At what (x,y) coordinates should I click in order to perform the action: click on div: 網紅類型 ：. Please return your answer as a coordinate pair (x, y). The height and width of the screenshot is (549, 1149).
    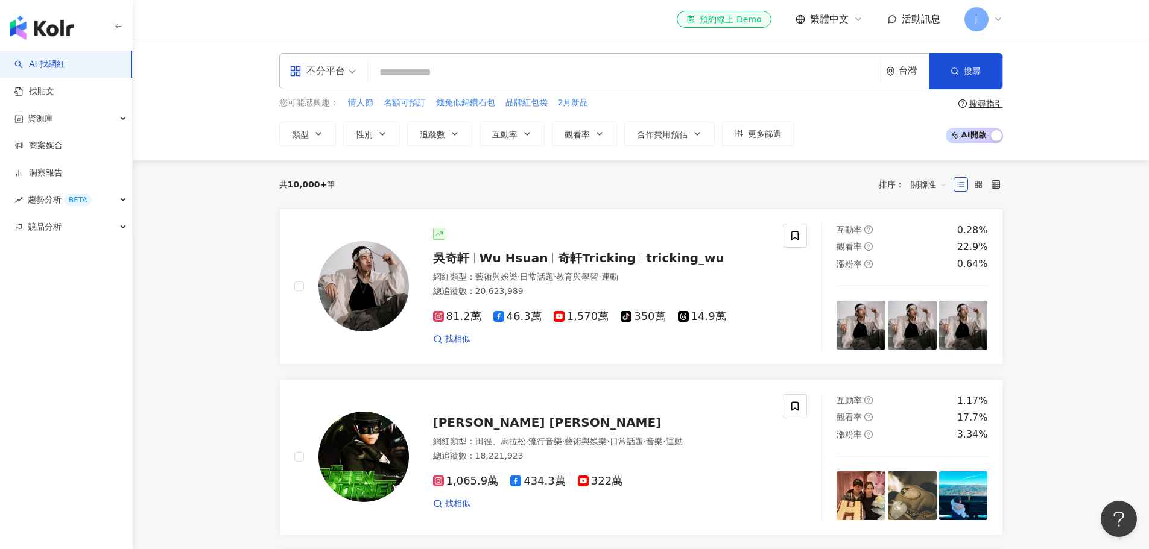
    Looking at the image, I should click on (601, 442).